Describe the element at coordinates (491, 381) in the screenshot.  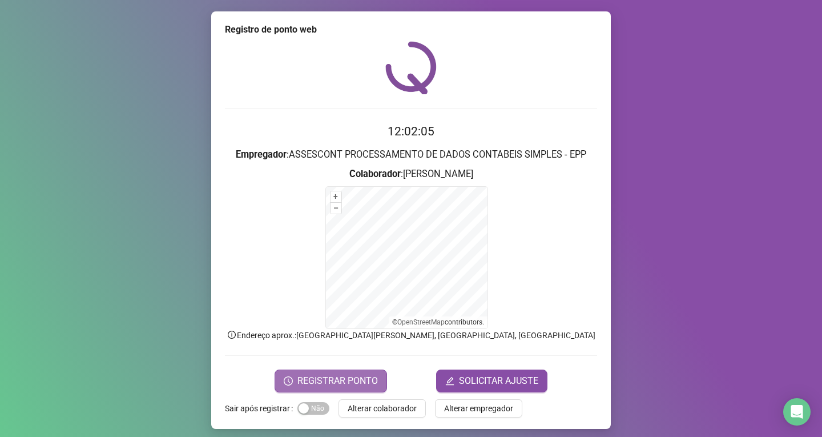
I see `button: editSOLICITAR AJUSTE` at that location.